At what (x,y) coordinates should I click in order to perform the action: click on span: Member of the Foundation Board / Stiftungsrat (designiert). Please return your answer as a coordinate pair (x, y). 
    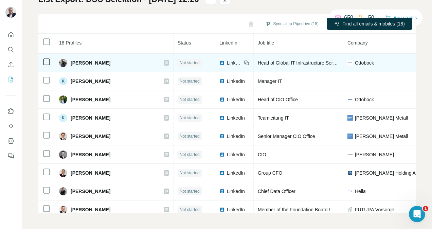
    Looking at the image, I should click on (320, 210).